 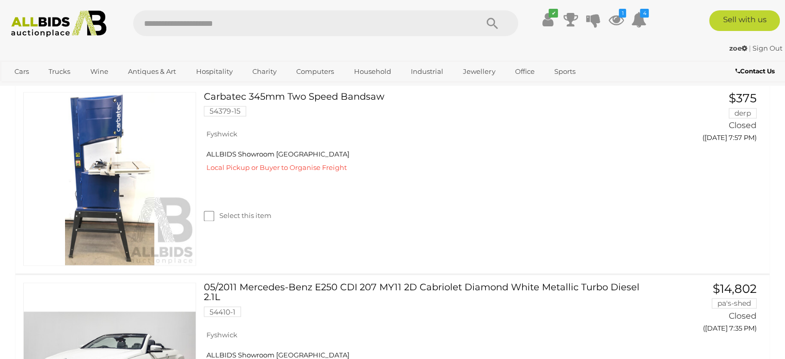 I want to click on a: 05/2011 Mercedes-Benz E250 CDI 207 MY11 2D Cabriolet Diamond White Metallic Turbo Diesel 2.1L 544..., so click(x=424, y=304).